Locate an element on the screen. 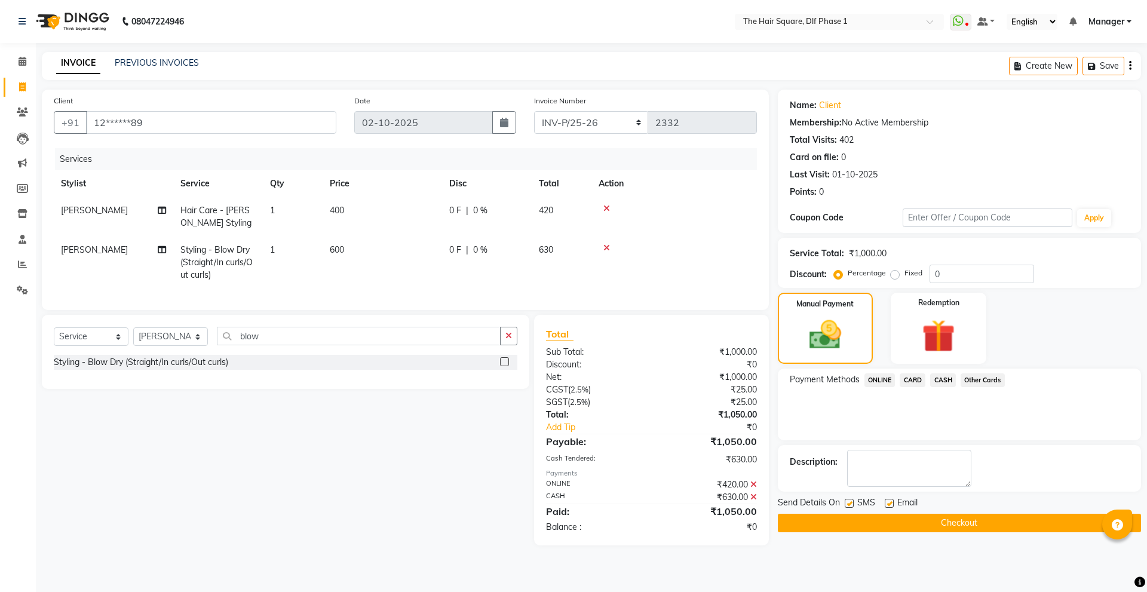 The width and height of the screenshot is (1147, 592). div: ONLINE is located at coordinates (594, 484).